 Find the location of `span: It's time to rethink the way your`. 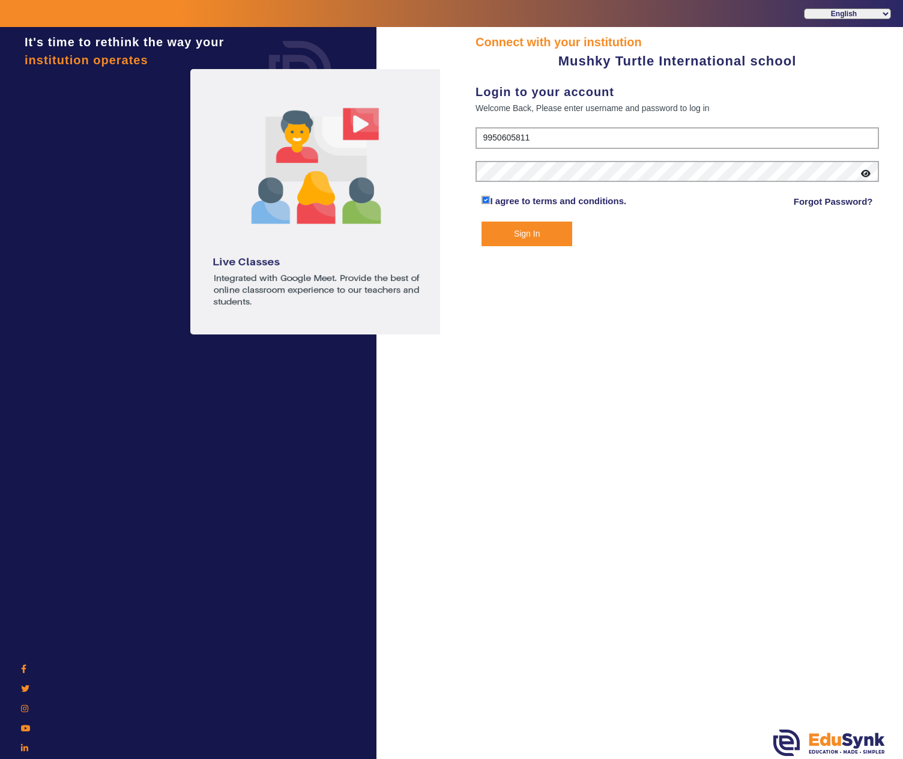

span: It's time to rethink the way your is located at coordinates (124, 42).